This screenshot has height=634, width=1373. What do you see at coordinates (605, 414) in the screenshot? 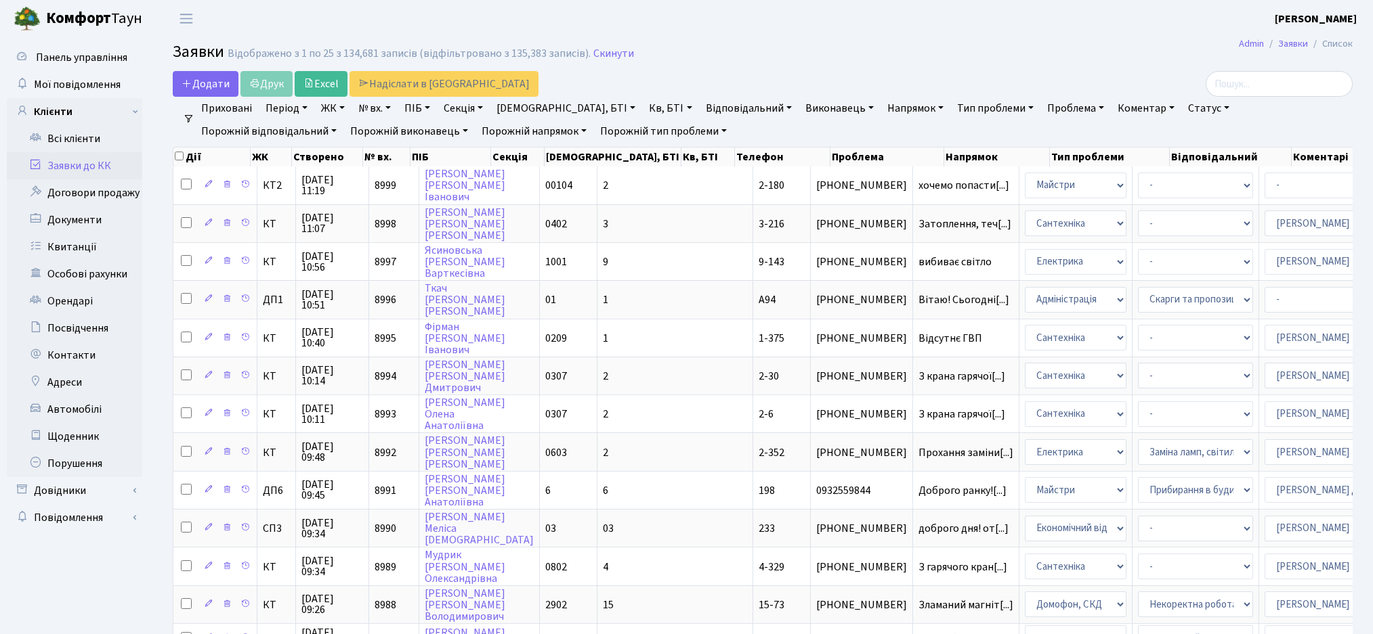
I see `span: 2` at bounding box center [605, 414].